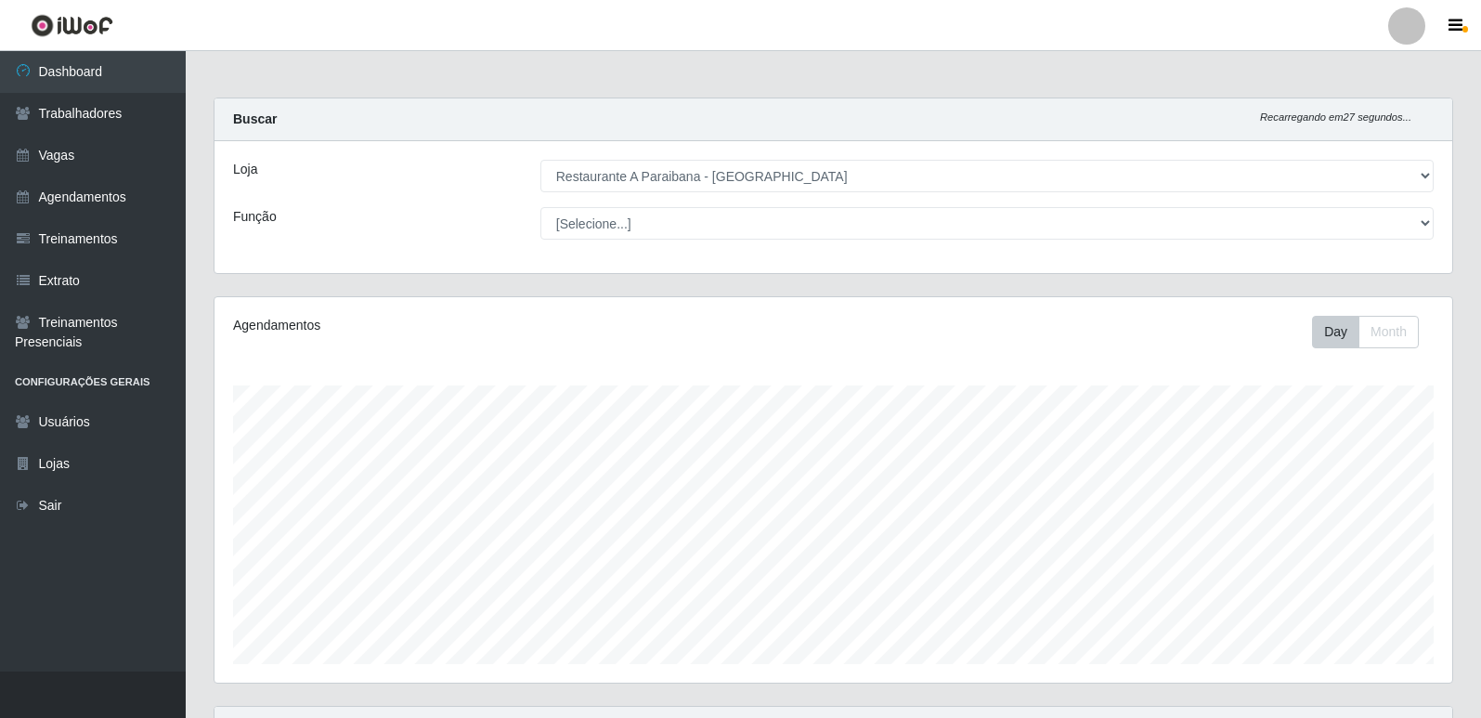  Describe the element at coordinates (1335, 117) in the screenshot. I see `i: Recarregando em 27 segundos...` at that location.